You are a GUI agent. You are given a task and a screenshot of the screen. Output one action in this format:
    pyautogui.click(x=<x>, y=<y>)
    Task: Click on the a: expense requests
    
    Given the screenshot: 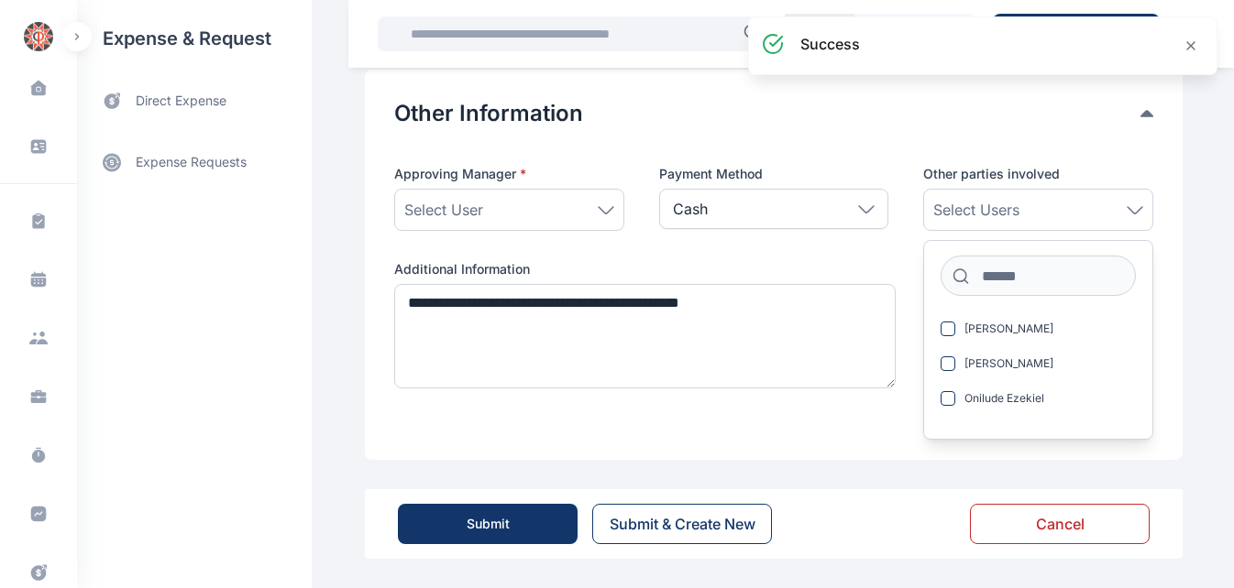 What is the action you would take?
    pyautogui.click(x=194, y=162)
    